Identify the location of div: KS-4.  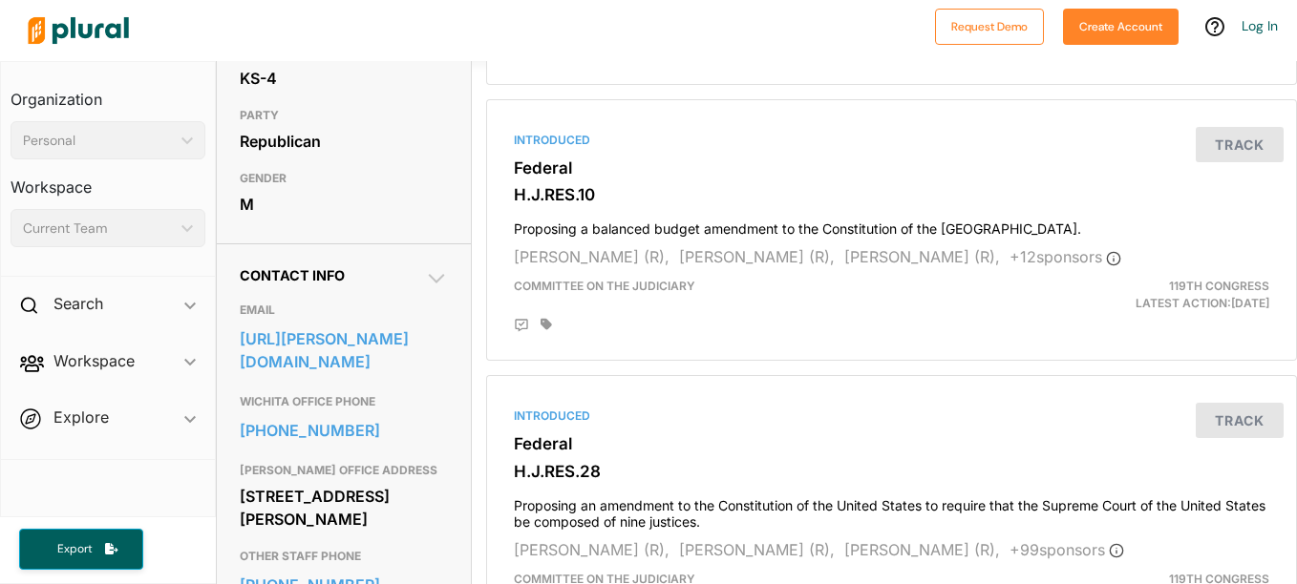
(344, 78).